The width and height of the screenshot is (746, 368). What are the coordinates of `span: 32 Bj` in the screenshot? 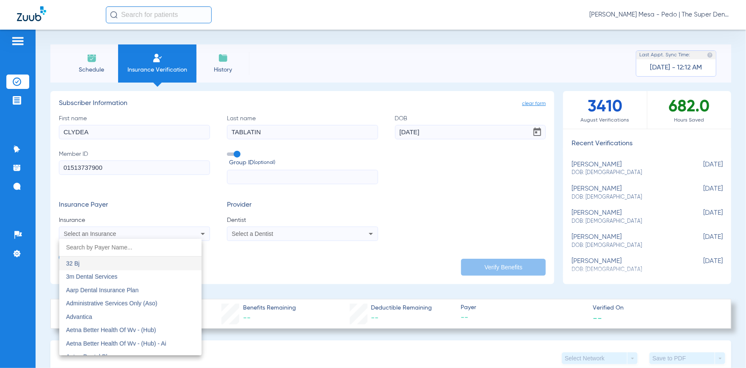 It's located at (73, 263).